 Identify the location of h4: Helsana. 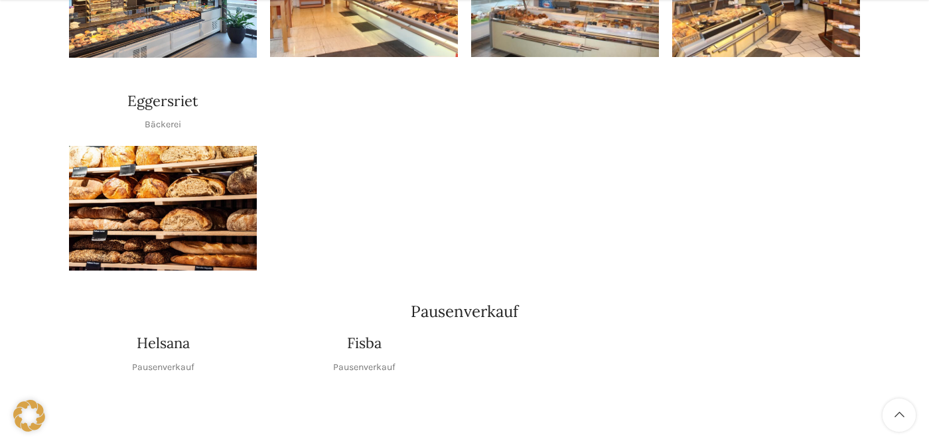
(163, 343).